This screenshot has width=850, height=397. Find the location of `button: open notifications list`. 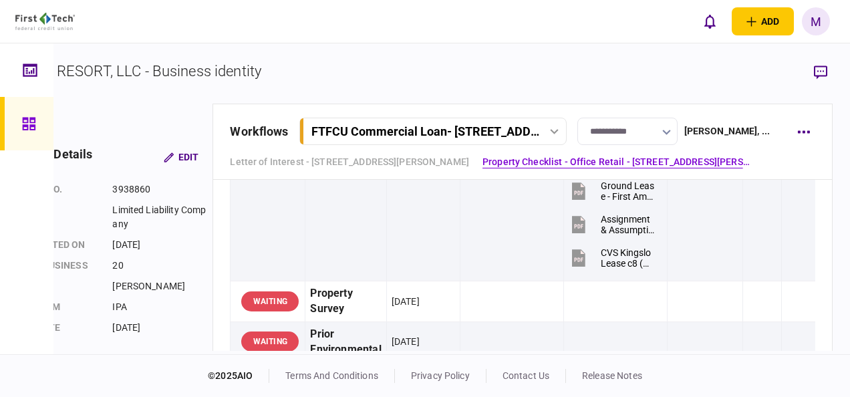

button: open notifications list is located at coordinates (709, 21).